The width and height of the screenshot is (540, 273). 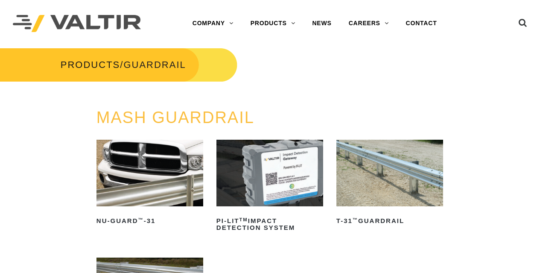 I want to click on a: CAREERS, so click(x=369, y=23).